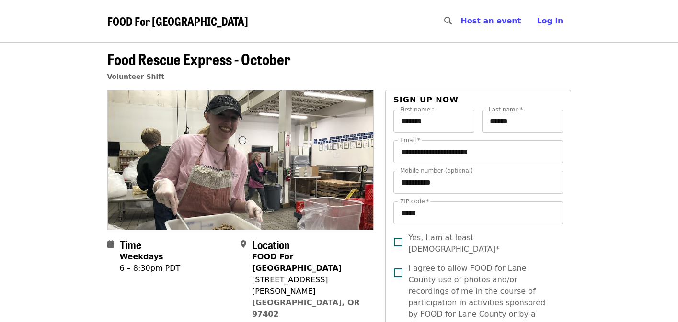 The width and height of the screenshot is (678, 322). What do you see at coordinates (448, 21) in the screenshot?
I see `i: search icon` at bounding box center [448, 21].